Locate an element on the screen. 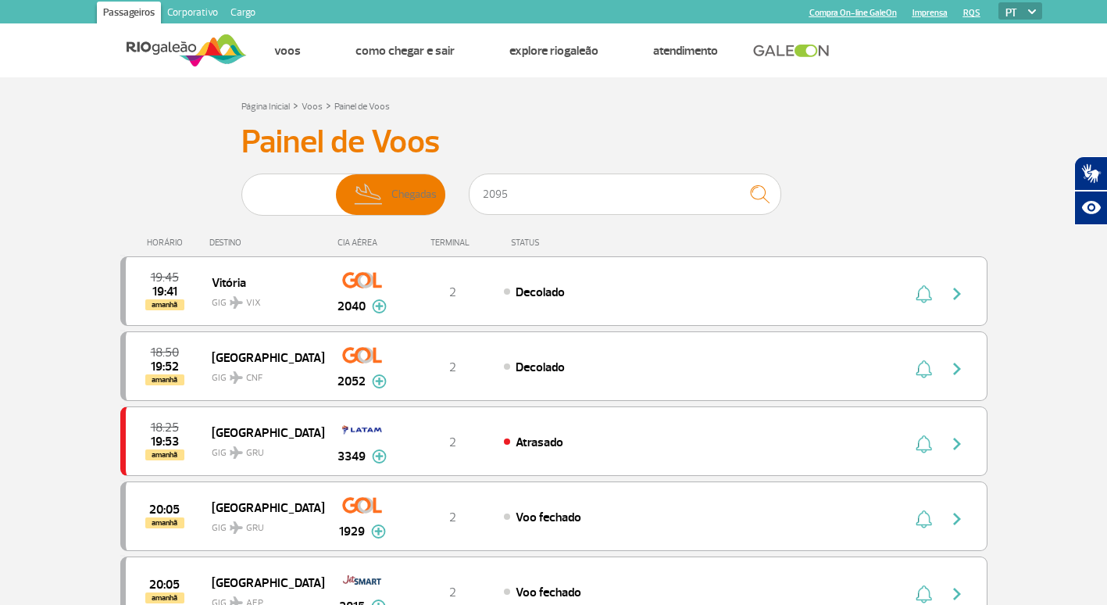 This screenshot has height=605, width=1107. a: Painel de Voos is located at coordinates (362, 106).